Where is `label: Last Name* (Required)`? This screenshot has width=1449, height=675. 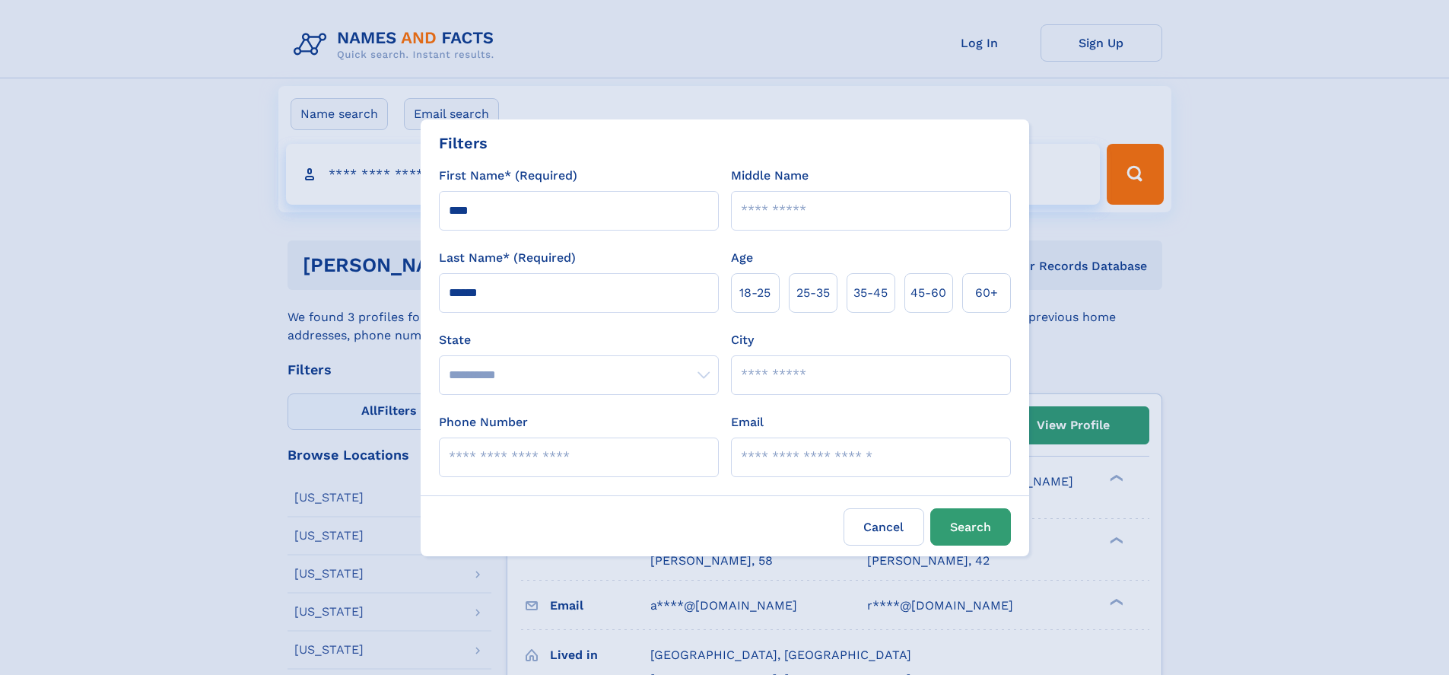
label: Last Name* (Required) is located at coordinates (507, 258).